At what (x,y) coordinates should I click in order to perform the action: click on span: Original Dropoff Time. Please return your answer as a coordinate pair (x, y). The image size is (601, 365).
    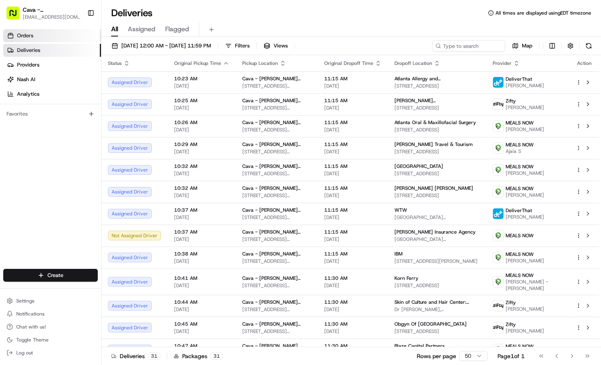
    Looking at the image, I should click on (349, 63).